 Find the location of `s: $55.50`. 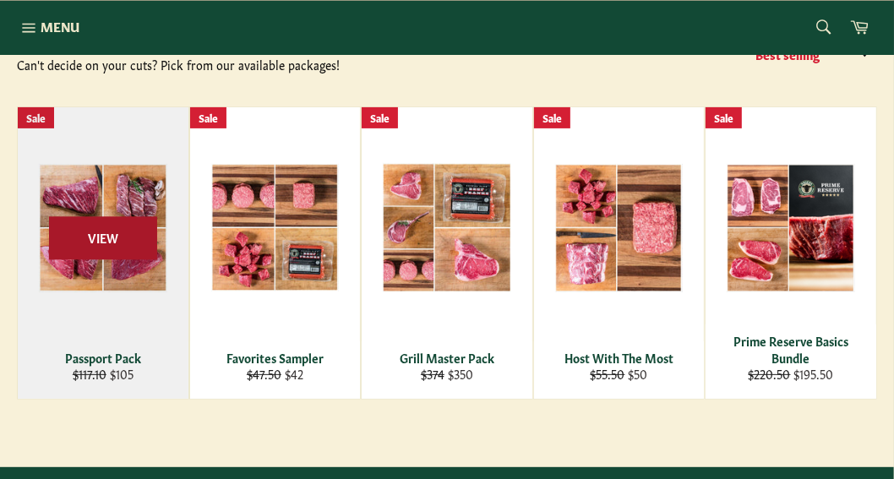

s: $55.50 is located at coordinates (608, 373).